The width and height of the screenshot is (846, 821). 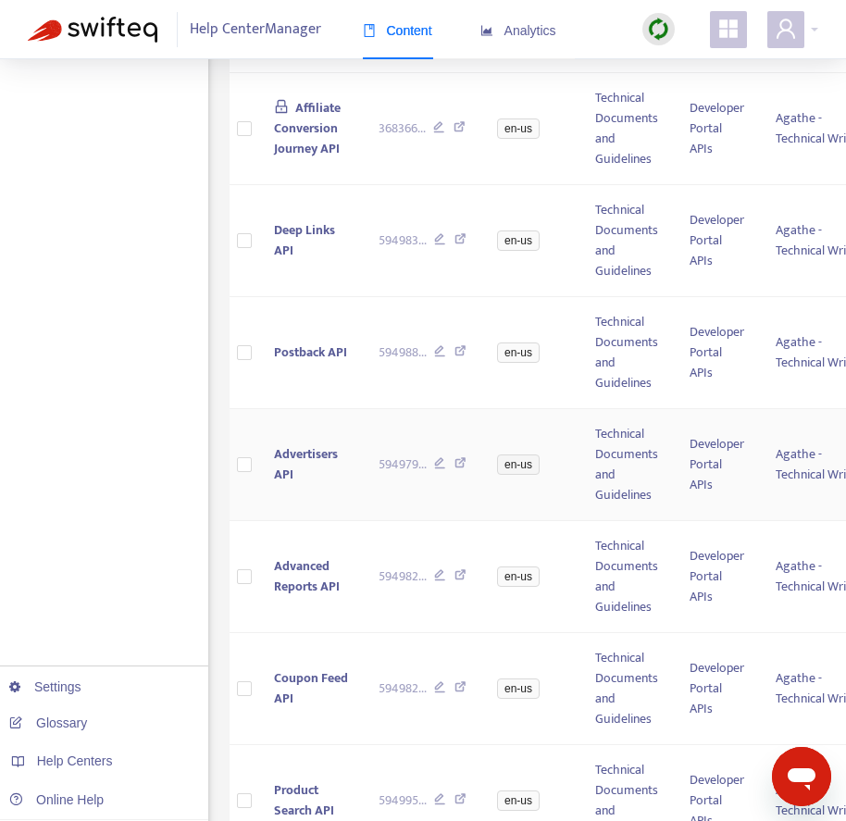 I want to click on a: Glossary, so click(x=48, y=723).